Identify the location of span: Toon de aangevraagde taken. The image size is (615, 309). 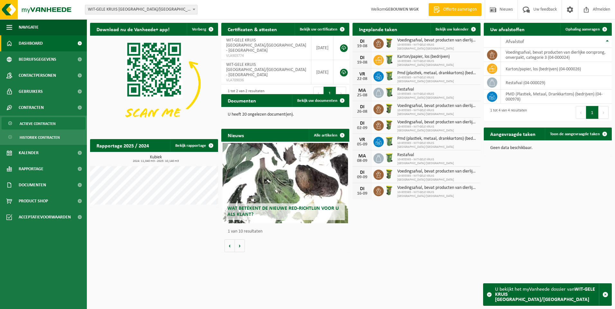
(575, 134).